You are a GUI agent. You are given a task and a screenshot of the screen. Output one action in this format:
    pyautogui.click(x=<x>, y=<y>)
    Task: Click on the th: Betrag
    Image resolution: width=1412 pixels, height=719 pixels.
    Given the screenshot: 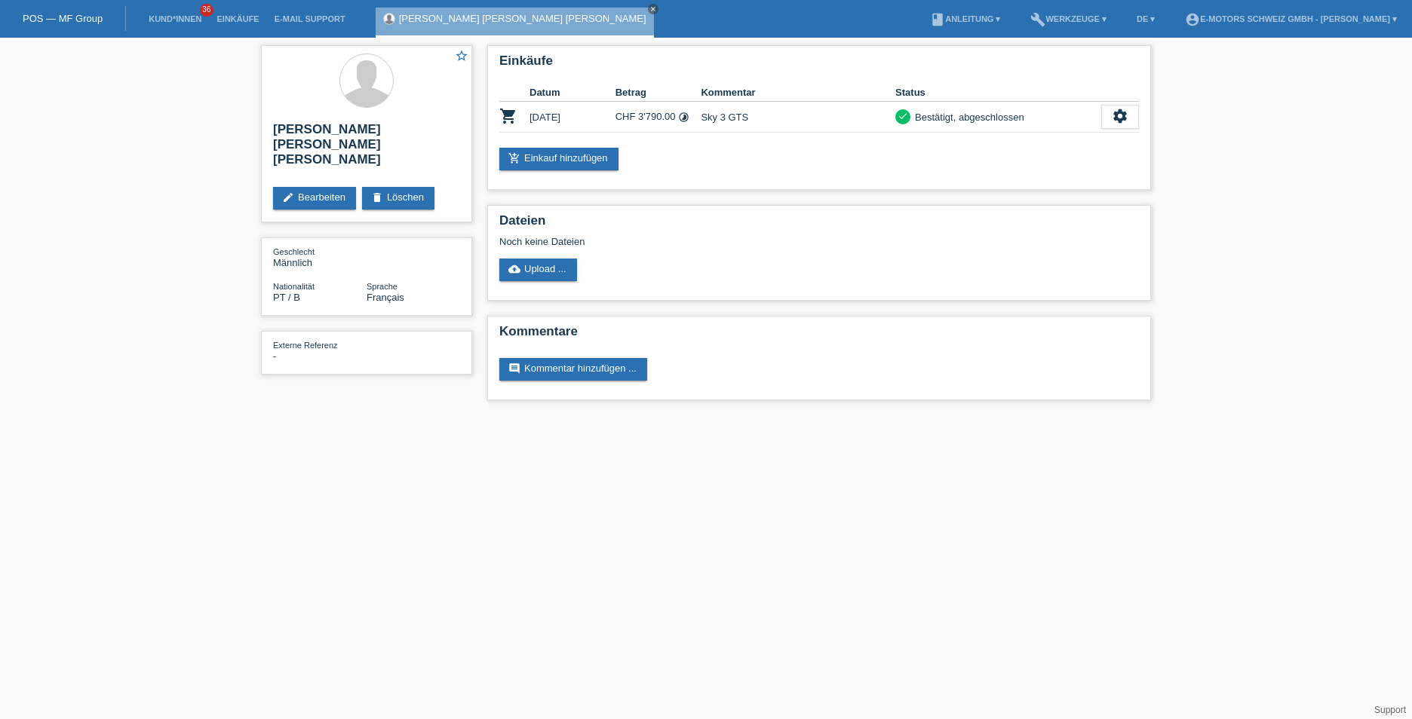 What is the action you would take?
    pyautogui.click(x=658, y=93)
    